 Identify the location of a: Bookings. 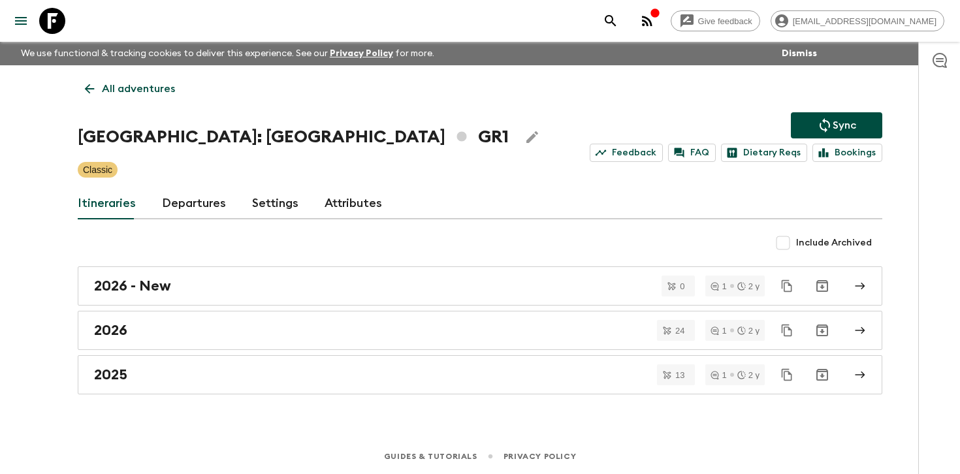
(847, 153).